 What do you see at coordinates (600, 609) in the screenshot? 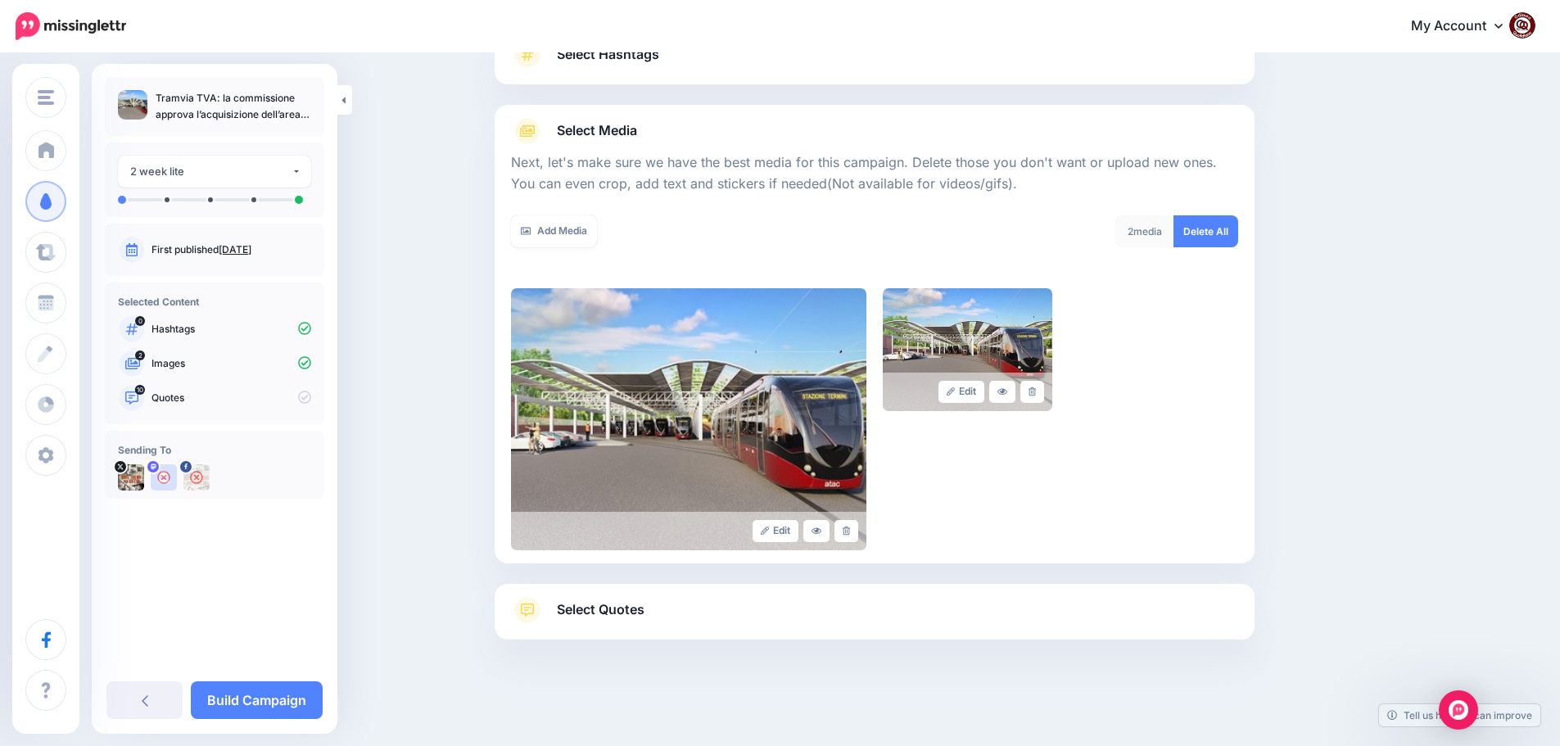
I see `span: Select Quotes` at bounding box center [600, 609].